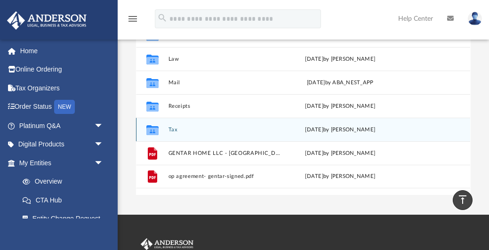 The image size is (489, 250). I want to click on a: My Entitiesarrow_drop_down, so click(62, 163).